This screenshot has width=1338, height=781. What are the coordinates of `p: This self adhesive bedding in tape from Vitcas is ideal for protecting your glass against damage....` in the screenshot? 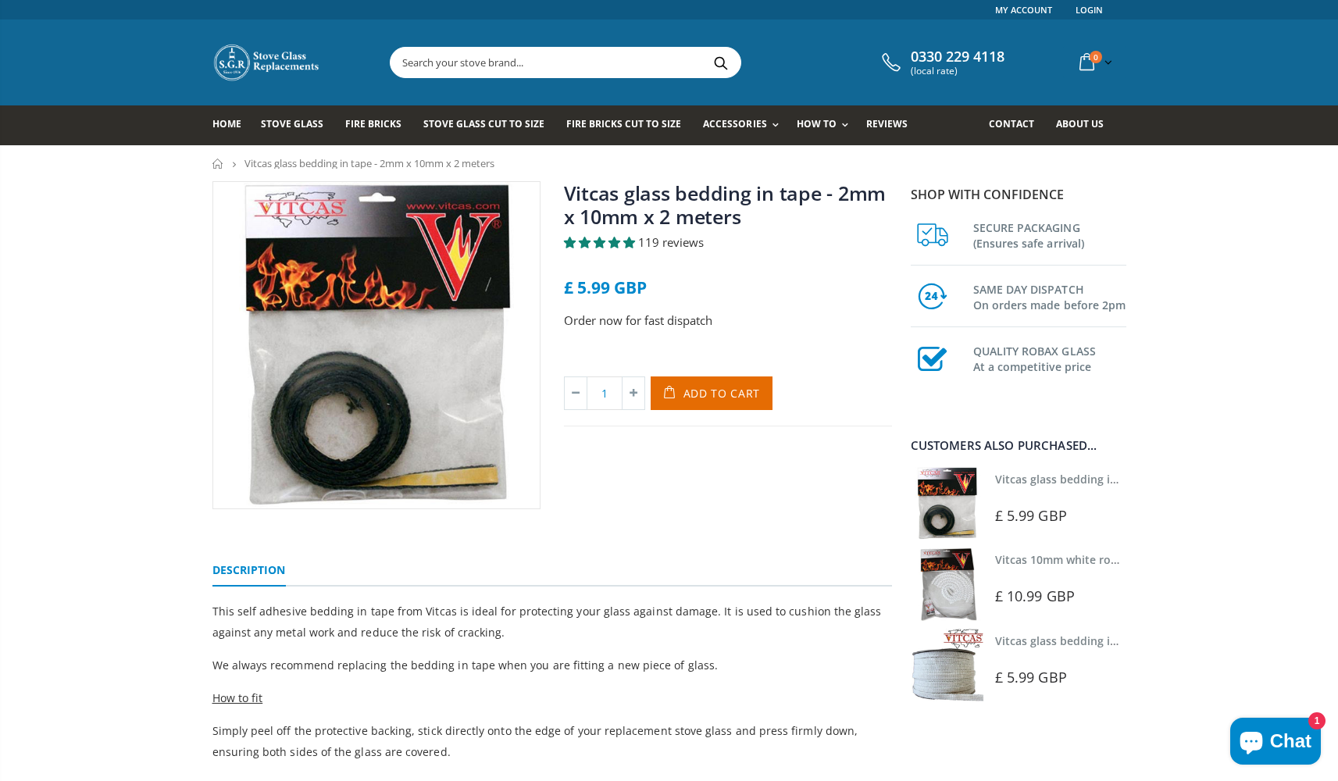 It's located at (552, 622).